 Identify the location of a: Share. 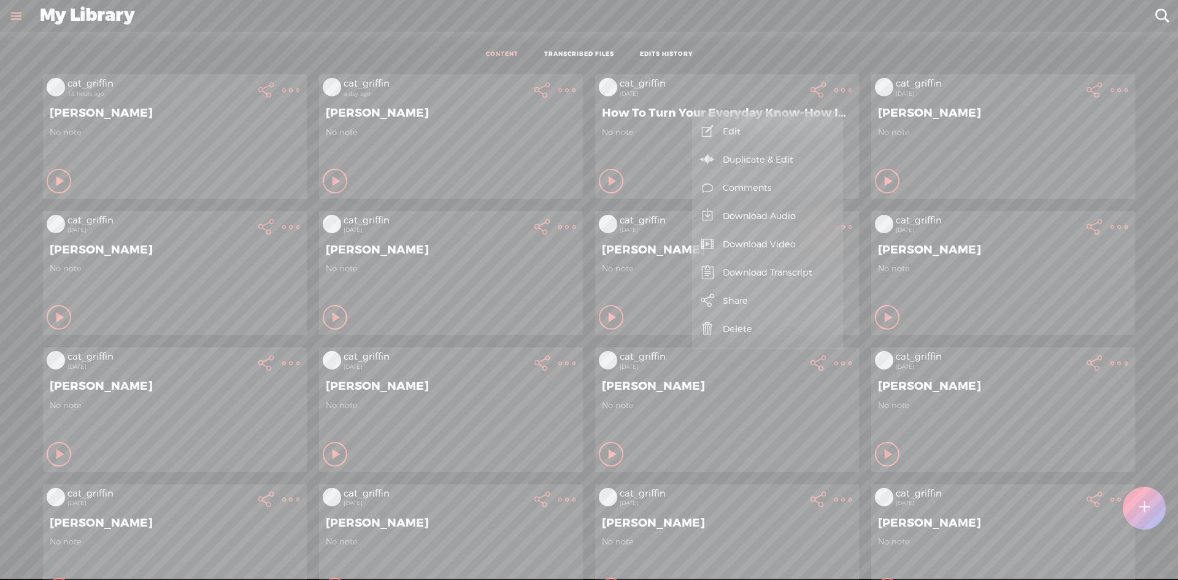
(767, 301).